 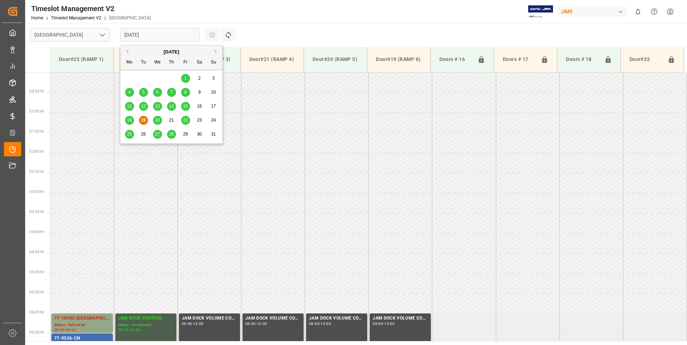 What do you see at coordinates (129, 92) in the screenshot?
I see `div: Choose Monday, August 4th, 2025` at bounding box center [129, 92].